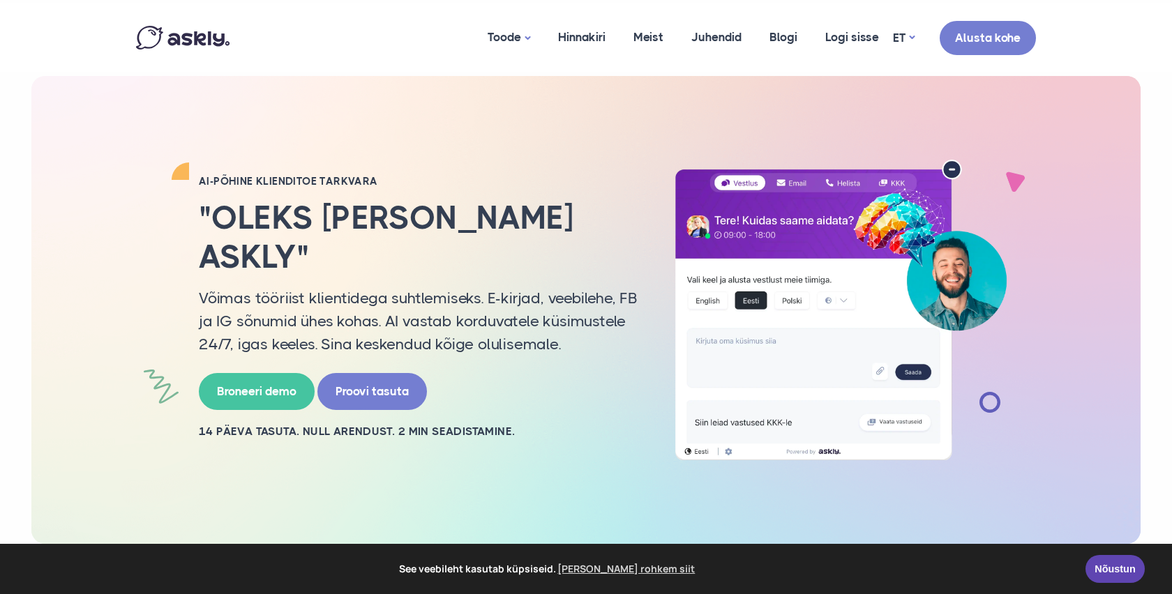  What do you see at coordinates (547, 569) in the screenshot?
I see `span: See veebileht kasutab küpsiseid.` at bounding box center [547, 569].